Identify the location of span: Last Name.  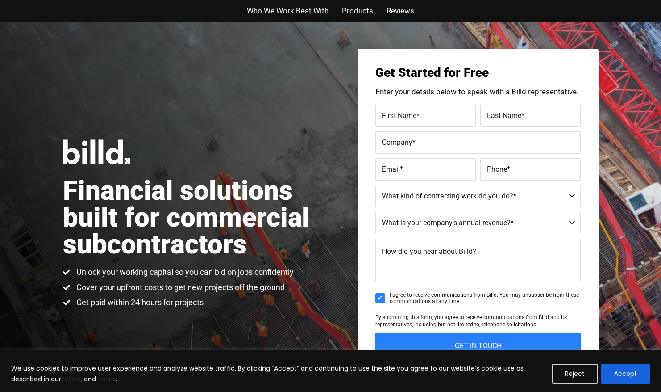
(504, 115).